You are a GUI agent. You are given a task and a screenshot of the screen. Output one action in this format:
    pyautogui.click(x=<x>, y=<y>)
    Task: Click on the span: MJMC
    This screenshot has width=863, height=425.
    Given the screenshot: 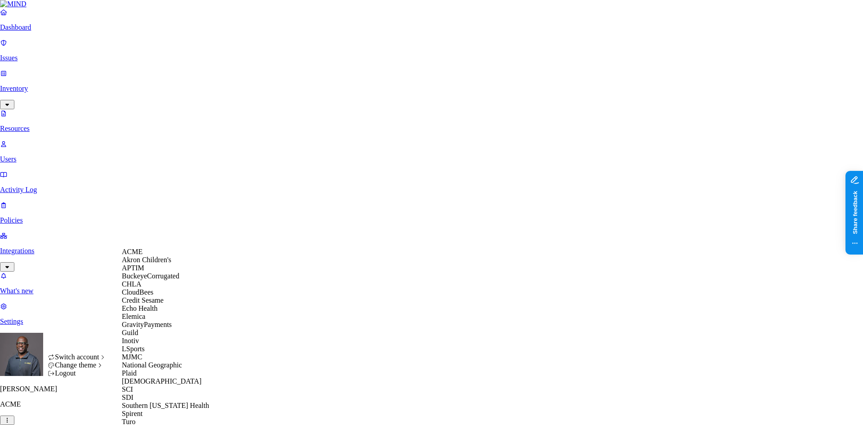 What is the action you would take?
    pyautogui.click(x=132, y=356)
    